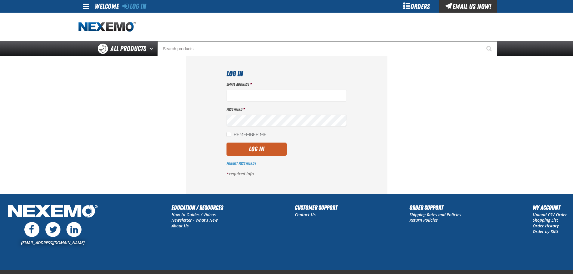  What do you see at coordinates (545, 220) in the screenshot?
I see `a: Shopping List` at bounding box center [545, 220].